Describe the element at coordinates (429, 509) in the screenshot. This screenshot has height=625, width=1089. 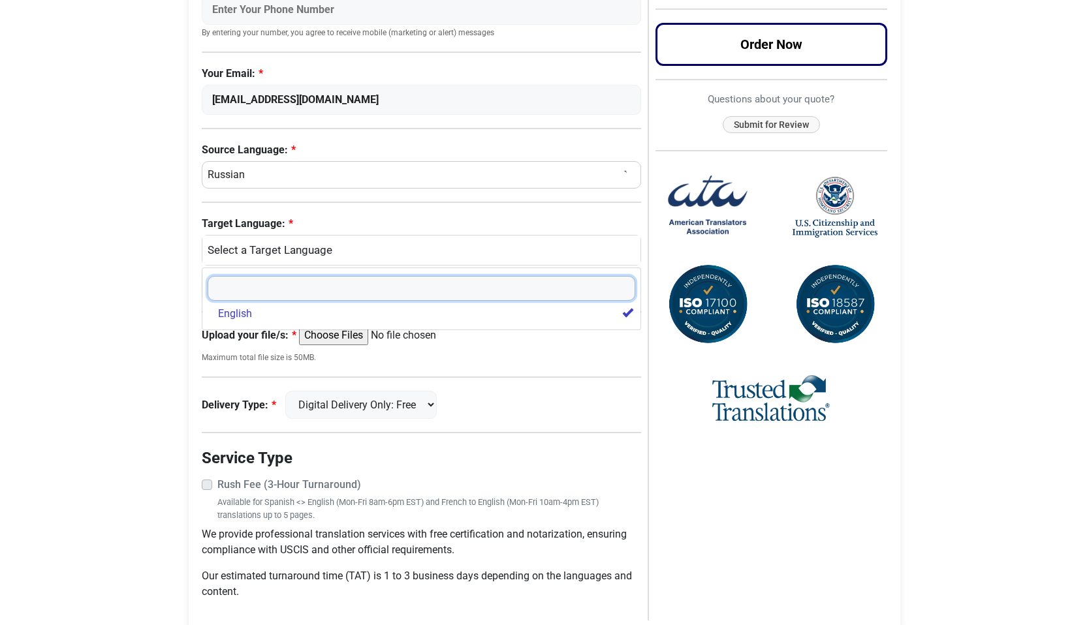
I see `small: Available for Spanish <> English (Mon-Fri 8am-6pm EST) and French to English (Mon-Fri 10am-4pm ES...` at that location.